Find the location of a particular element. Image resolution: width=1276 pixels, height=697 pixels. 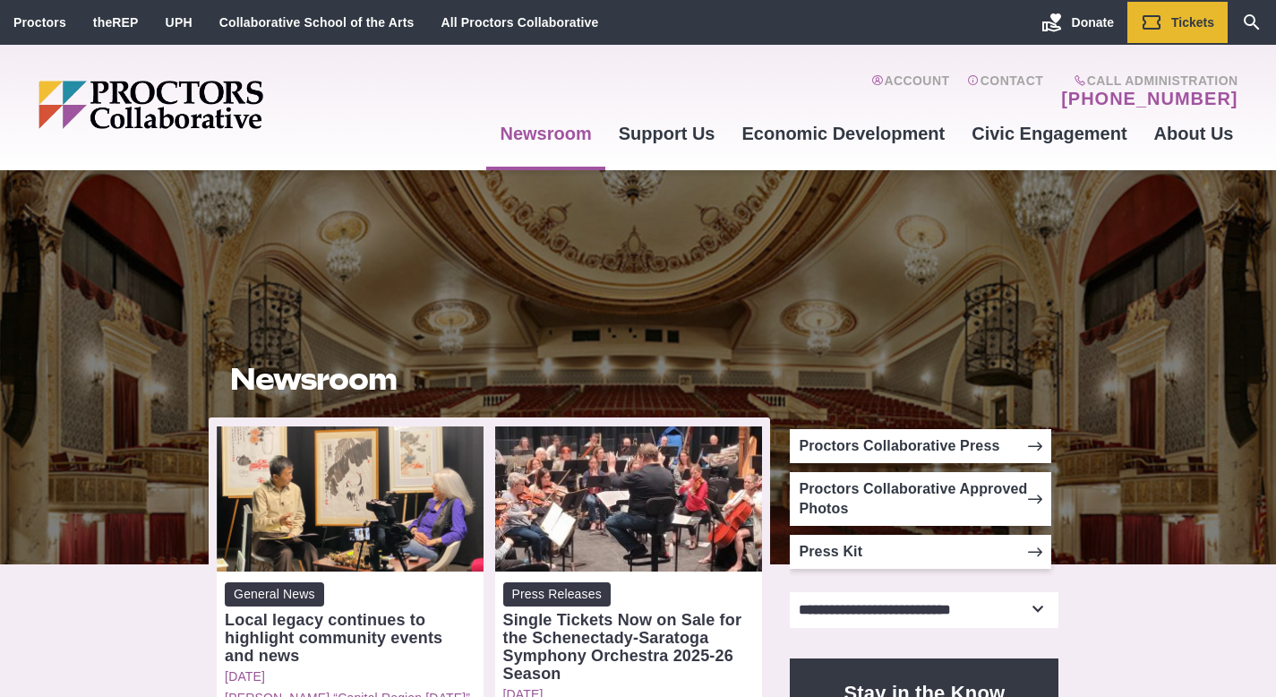

h1: Newsroom is located at coordinates (490, 379).